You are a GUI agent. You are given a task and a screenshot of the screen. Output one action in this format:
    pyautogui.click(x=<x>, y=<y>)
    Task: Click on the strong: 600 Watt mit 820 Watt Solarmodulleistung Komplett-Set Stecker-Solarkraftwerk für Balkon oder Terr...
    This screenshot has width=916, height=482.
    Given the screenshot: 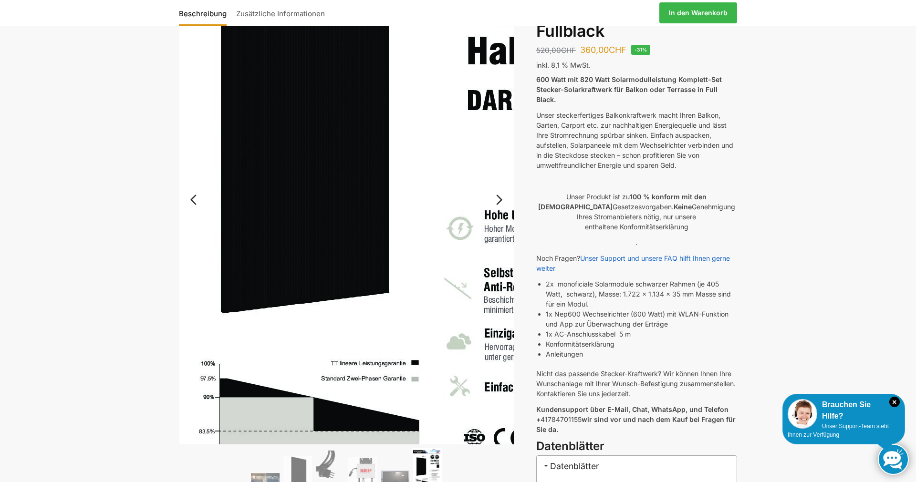 What is the action you would take?
    pyautogui.click(x=629, y=89)
    